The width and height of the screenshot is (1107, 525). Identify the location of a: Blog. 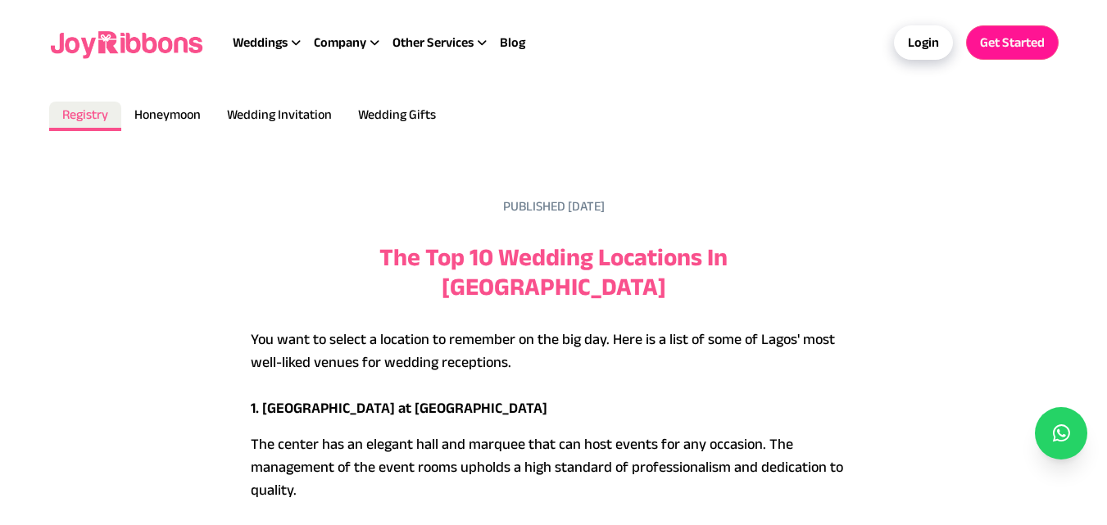
(512, 43).